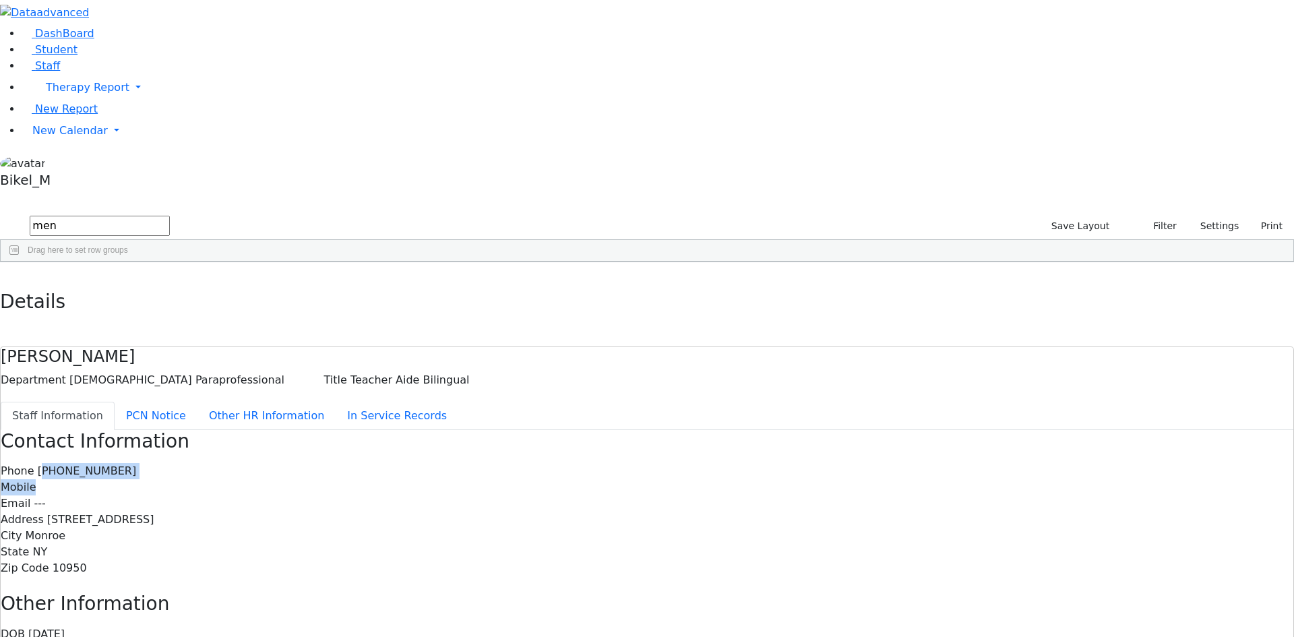 Image resolution: width=1294 pixels, height=637 pixels. I want to click on button: In Service Records, so click(397, 416).